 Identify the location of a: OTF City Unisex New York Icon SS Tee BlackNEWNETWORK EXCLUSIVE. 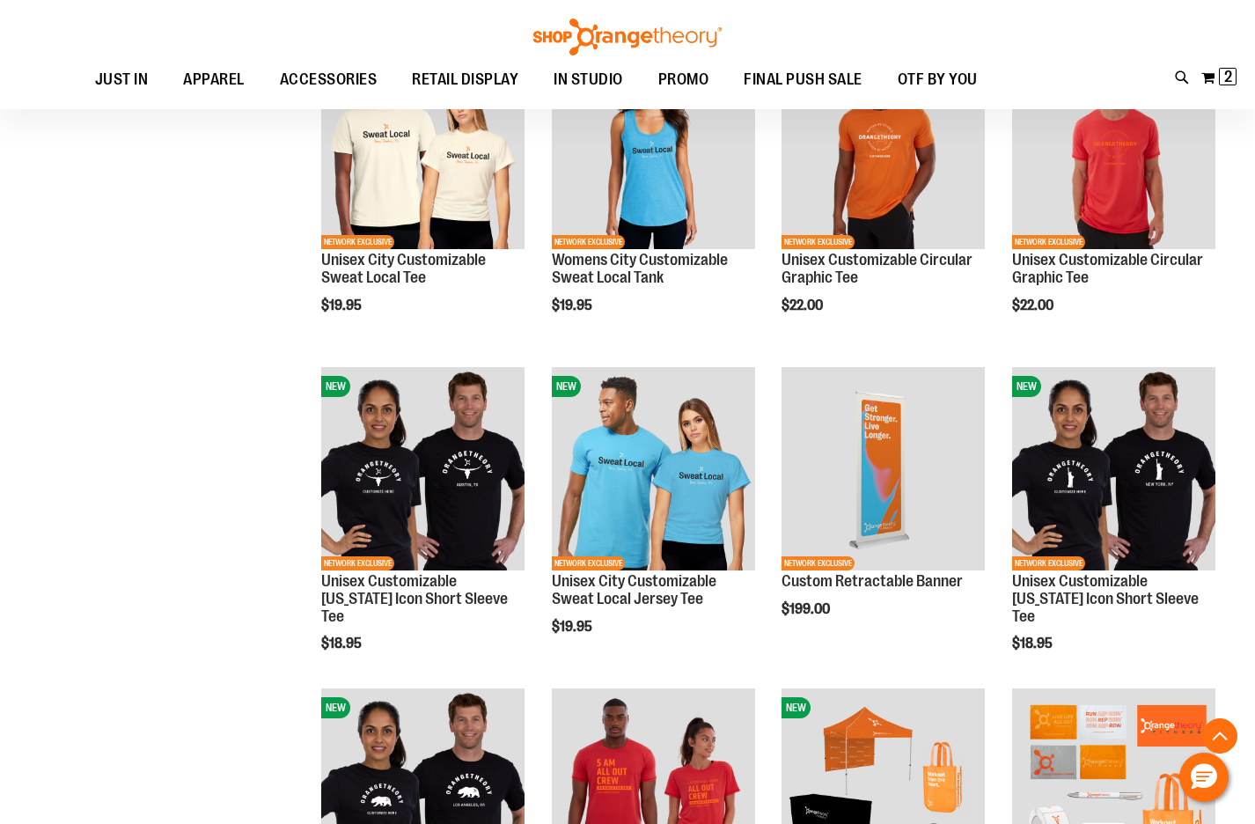
(1113, 470).